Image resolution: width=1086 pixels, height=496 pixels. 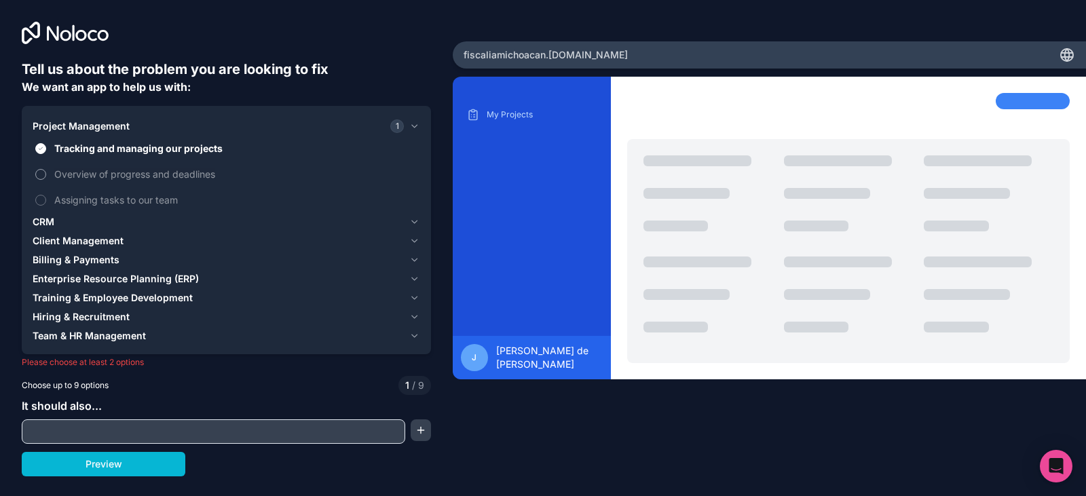 I want to click on span: Hiring & Recruitment, so click(x=81, y=317).